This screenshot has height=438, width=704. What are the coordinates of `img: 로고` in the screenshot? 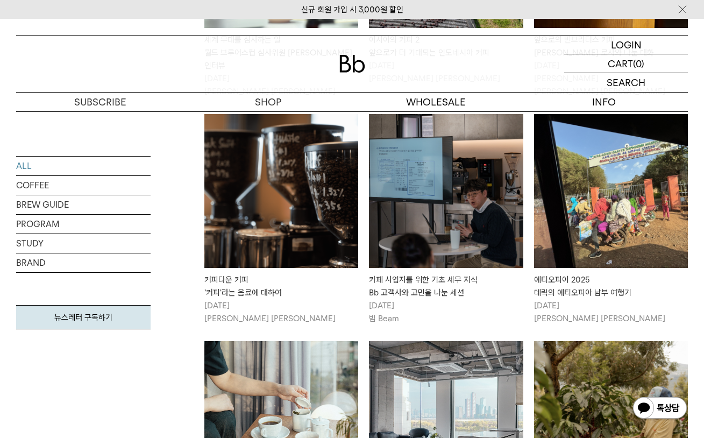 It's located at (352, 64).